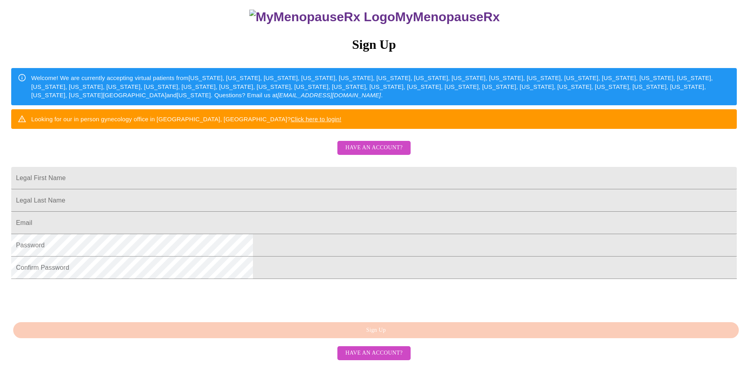 This screenshot has width=748, height=379. What do you see at coordinates (374, 44) in the screenshot?
I see `h3: Sign Up` at bounding box center [374, 44].